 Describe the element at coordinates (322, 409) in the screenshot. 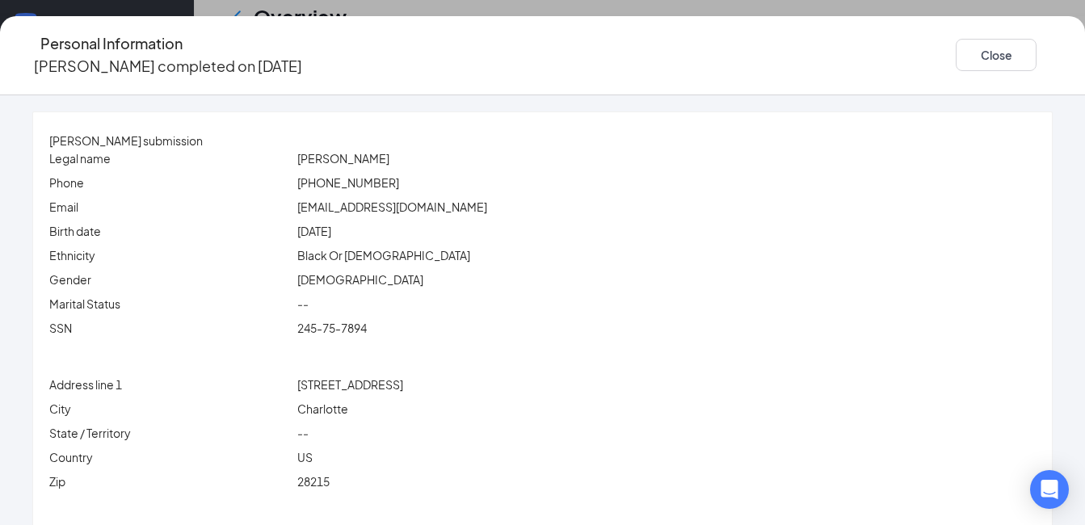

I see `span: Charlotte` at that location.